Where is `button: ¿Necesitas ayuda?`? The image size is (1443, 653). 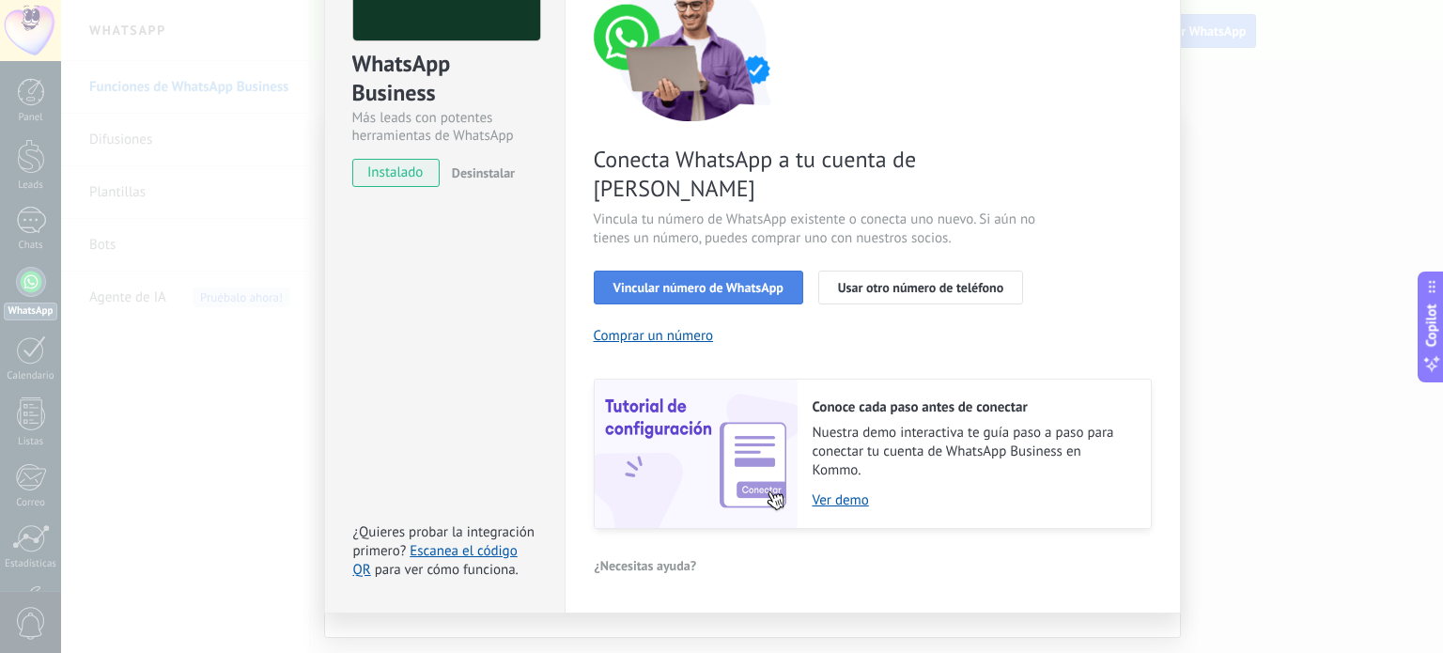
button: ¿Necesitas ayuda? is located at coordinates (645, 565).